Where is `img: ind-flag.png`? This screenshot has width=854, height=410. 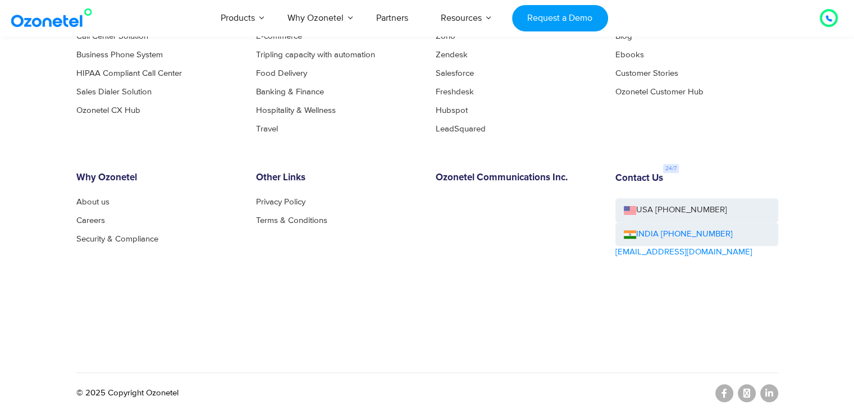
img: ind-flag.png is located at coordinates (630, 234).